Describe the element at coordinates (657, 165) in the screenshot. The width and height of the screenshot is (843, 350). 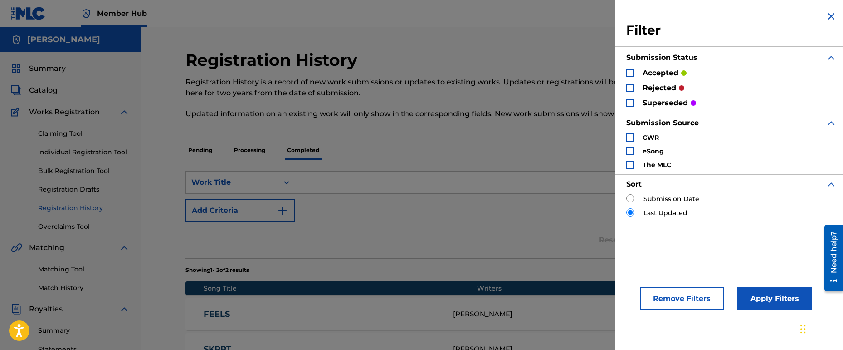
I see `strong: The MLC` at that location.